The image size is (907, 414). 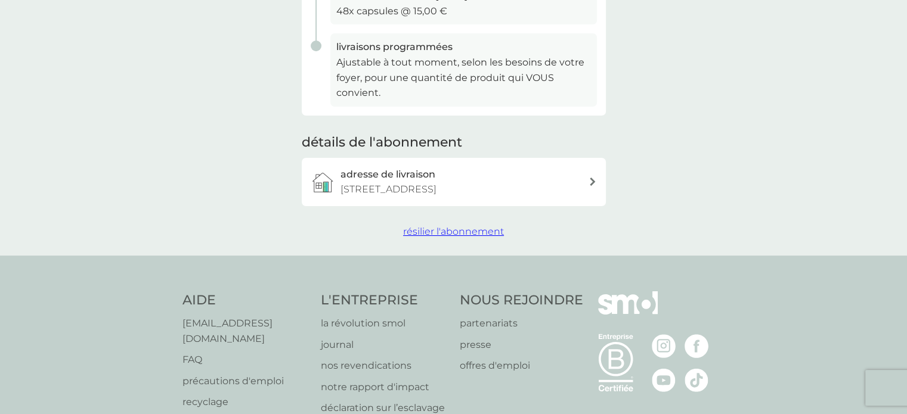 I want to click on a: offres d'emploi, so click(x=521, y=366).